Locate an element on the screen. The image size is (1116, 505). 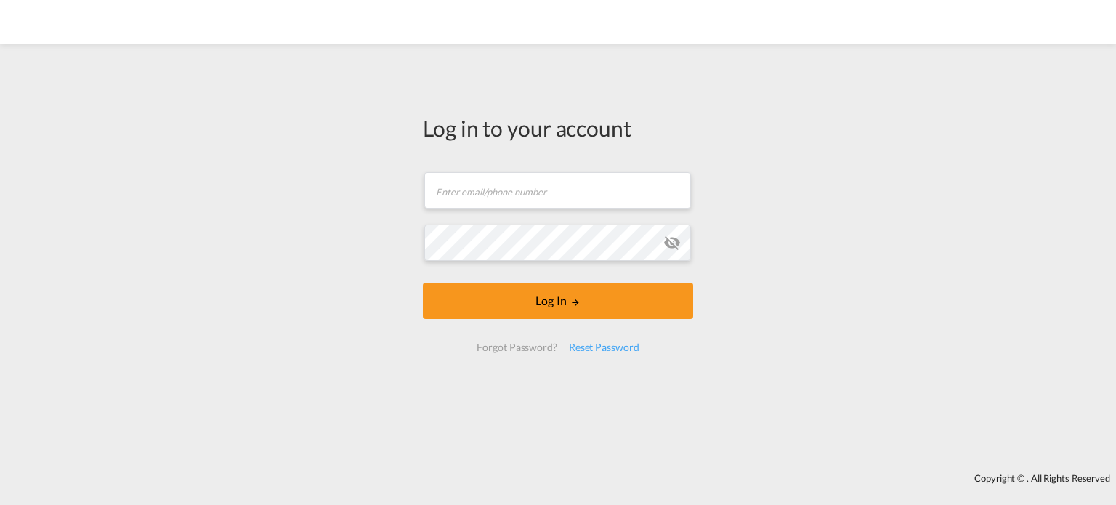
input: Enter email/phone number is located at coordinates (557, 190).